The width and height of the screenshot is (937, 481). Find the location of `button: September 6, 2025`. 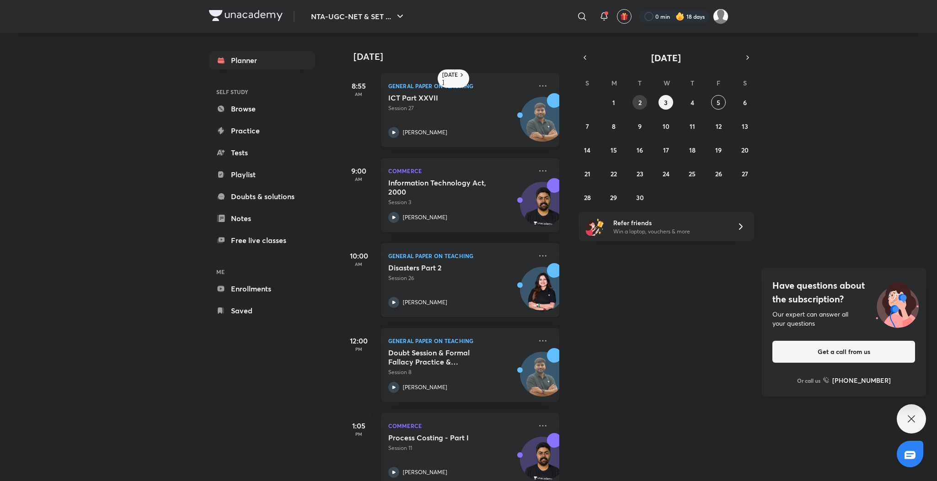

button: September 6, 2025 is located at coordinates (745, 102).